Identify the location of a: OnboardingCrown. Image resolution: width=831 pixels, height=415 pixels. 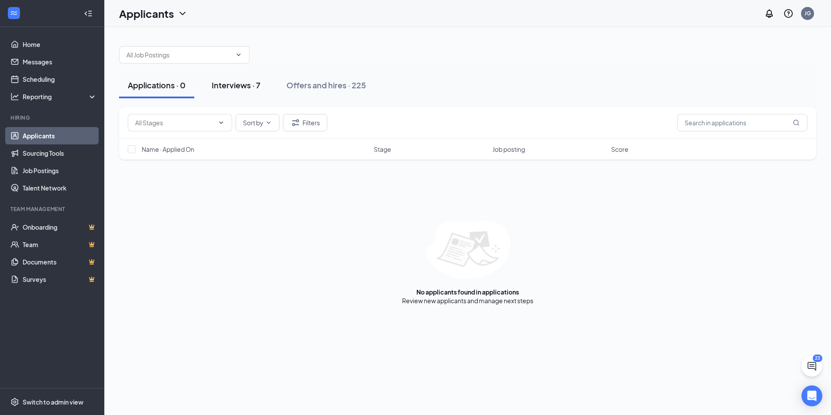
(60, 227).